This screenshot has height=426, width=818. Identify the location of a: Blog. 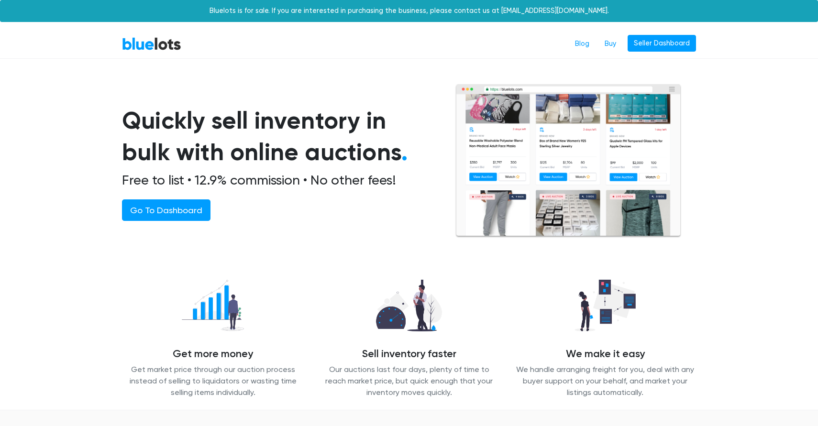
(582, 44).